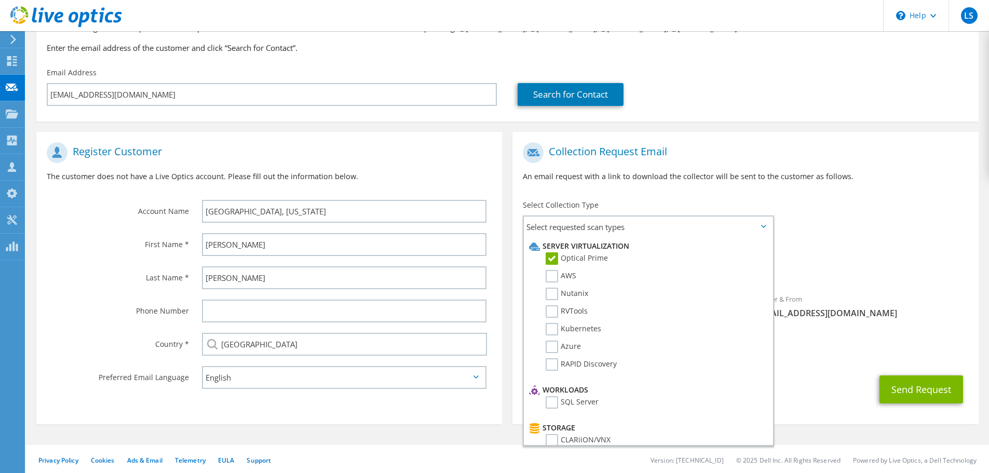  What do you see at coordinates (118, 241) in the screenshot?
I see `label: First Name *` at bounding box center [118, 241].